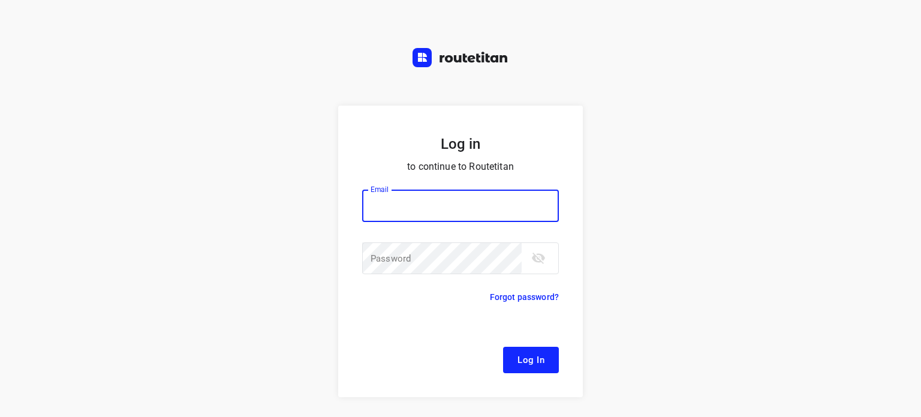 The width and height of the screenshot is (921, 417). Describe the element at coordinates (531, 360) in the screenshot. I see `span: Log In` at that location.